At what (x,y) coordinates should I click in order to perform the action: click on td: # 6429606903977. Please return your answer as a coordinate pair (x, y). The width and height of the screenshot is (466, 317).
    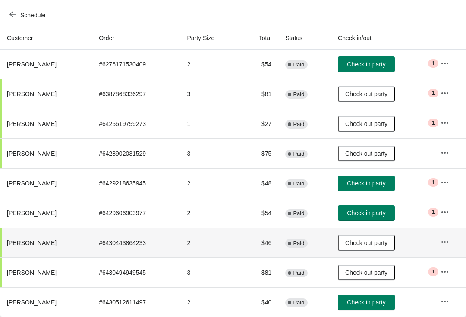
    Looking at the image, I should click on (136, 213).